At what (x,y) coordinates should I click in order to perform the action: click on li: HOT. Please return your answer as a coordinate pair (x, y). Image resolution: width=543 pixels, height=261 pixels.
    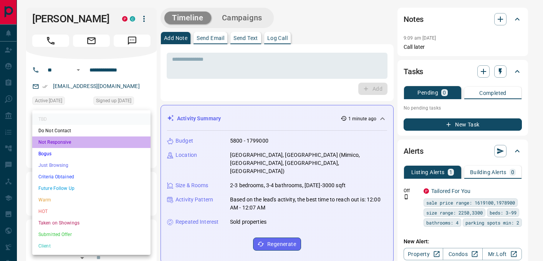
    Looking at the image, I should click on (91, 211).